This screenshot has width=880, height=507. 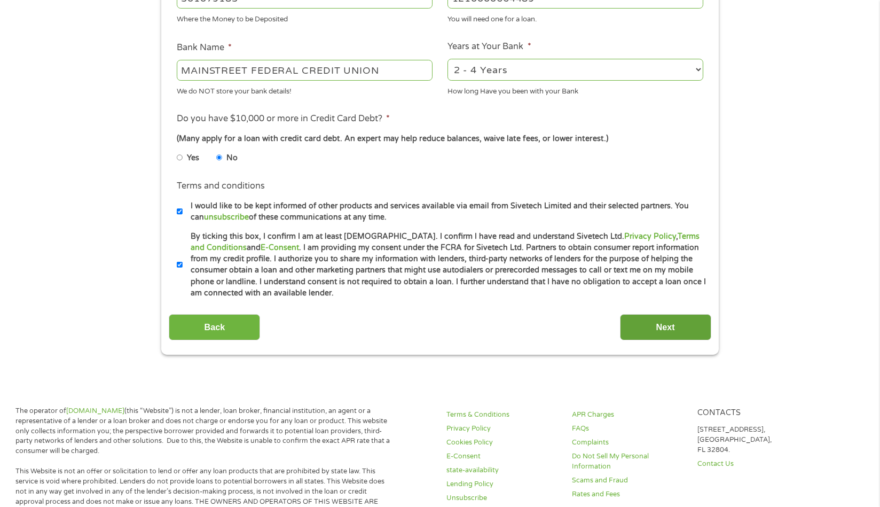 I want to click on input: Next, so click(x=666, y=327).